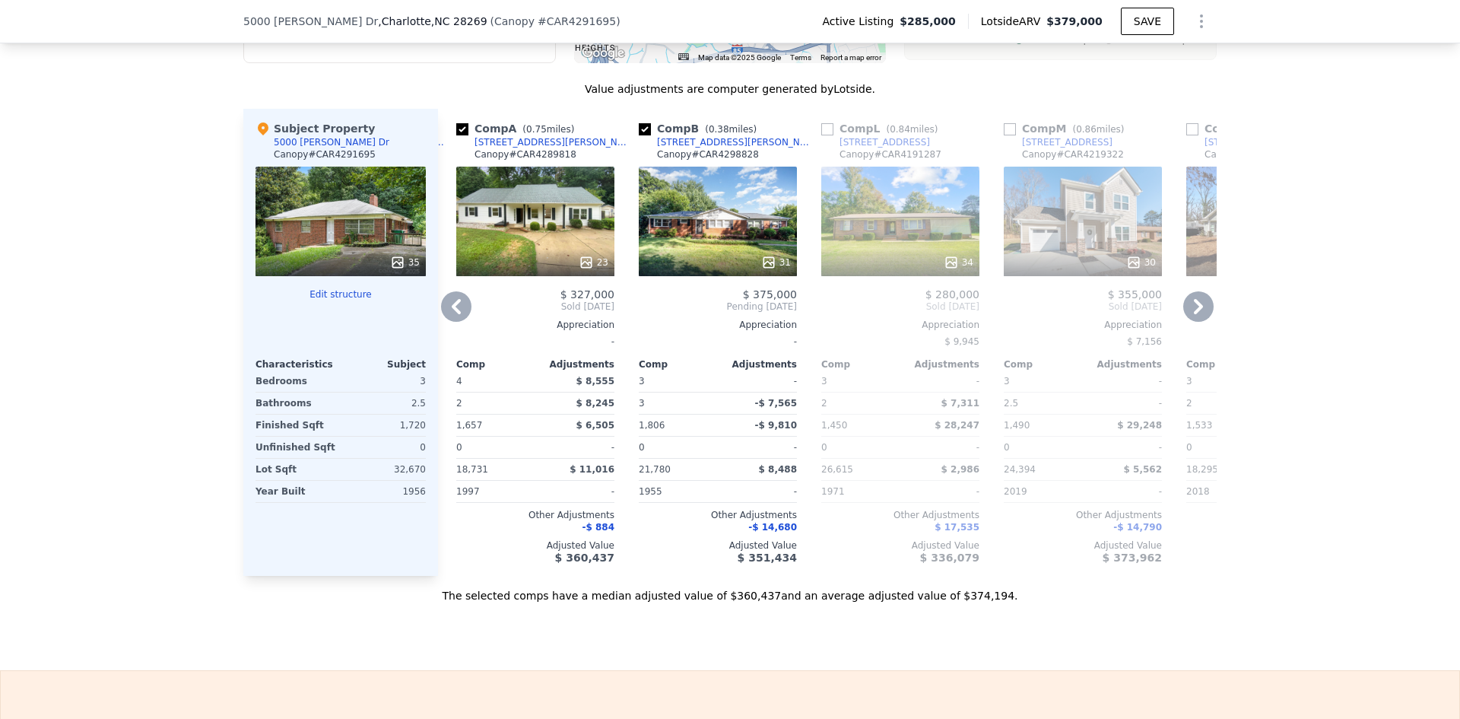 This screenshot has width=1460, height=719. What do you see at coordinates (459, 21) in the screenshot?
I see `span: , NC 28269` at bounding box center [459, 21].